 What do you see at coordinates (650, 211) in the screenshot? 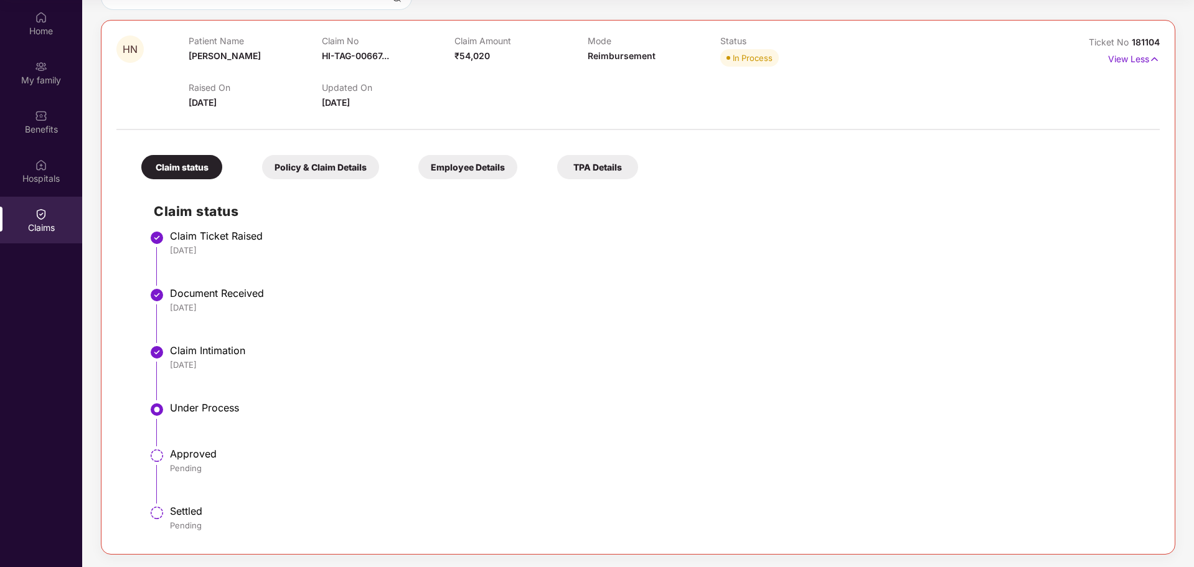
I see `h2: Claim status` at bounding box center [650, 211].